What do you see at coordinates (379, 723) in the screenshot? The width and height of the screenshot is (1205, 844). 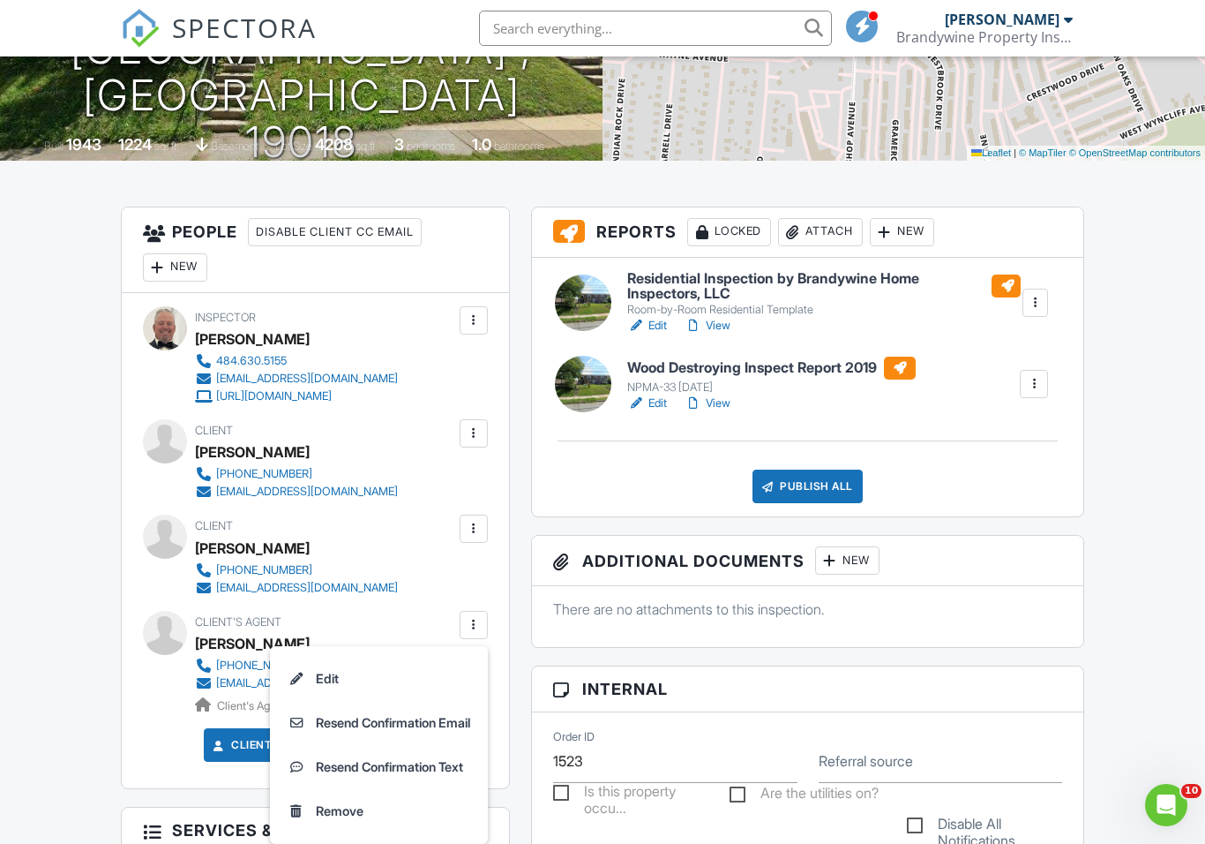 I see `li: Resend Confirmation Email` at bounding box center [379, 723].